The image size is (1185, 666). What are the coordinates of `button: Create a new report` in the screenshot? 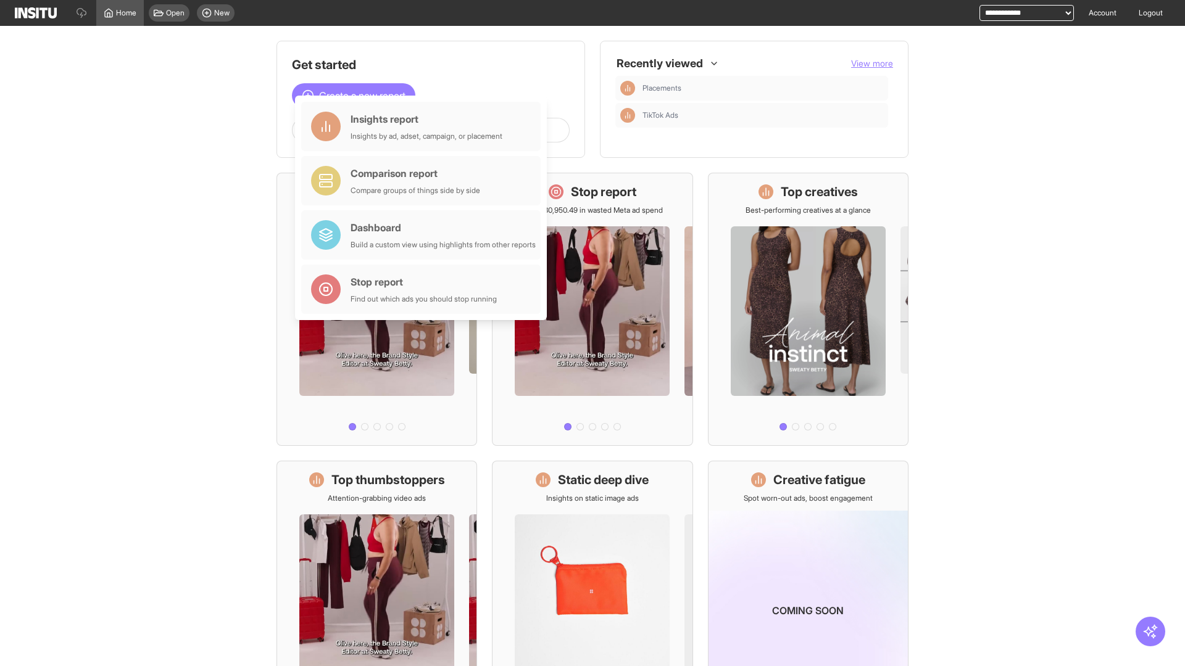 It's located at (354, 96).